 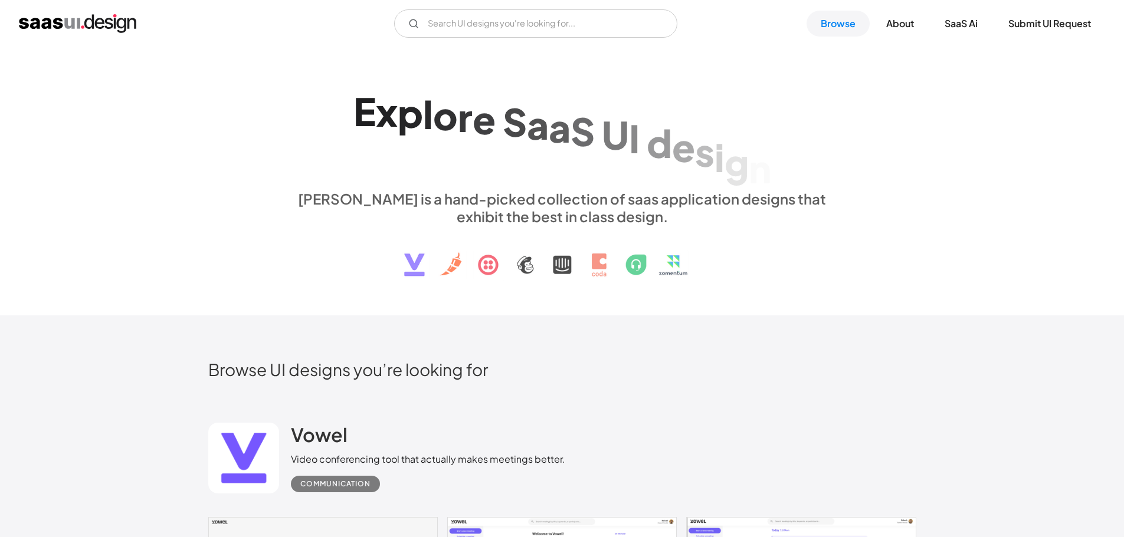 What do you see at coordinates (536, 24) in the screenshot?
I see `input: Search UI designs you're looking for...` at bounding box center [536, 24].